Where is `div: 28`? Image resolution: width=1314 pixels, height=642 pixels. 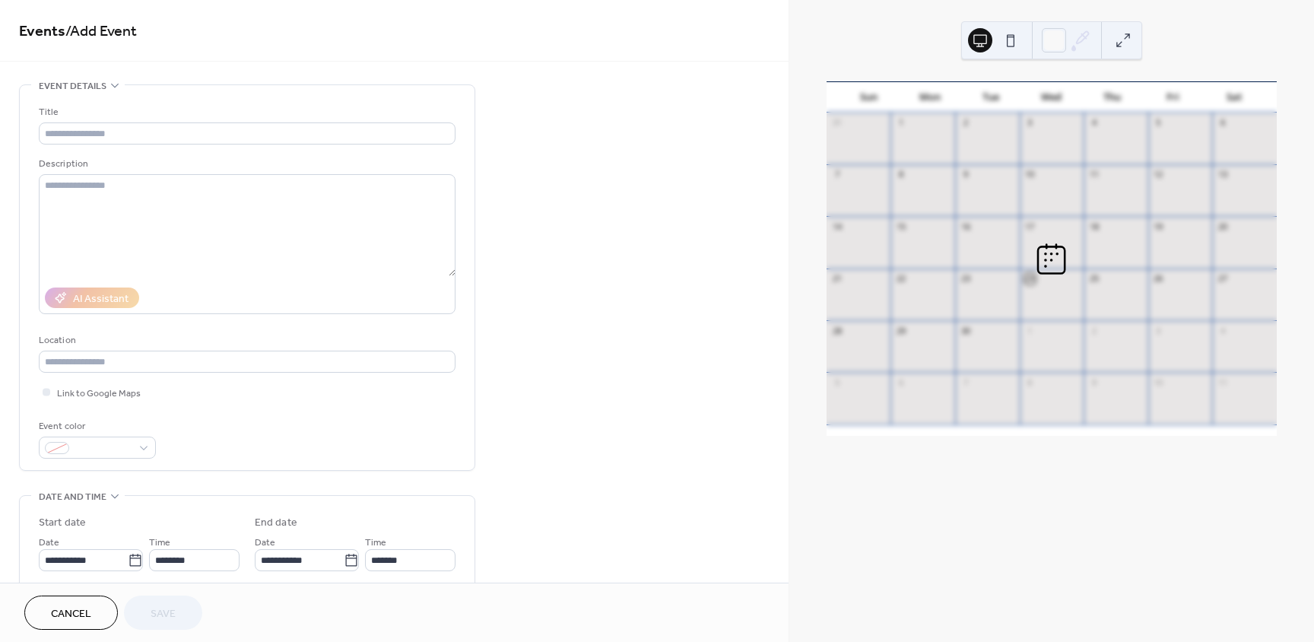 div: 28 is located at coordinates (837, 330).